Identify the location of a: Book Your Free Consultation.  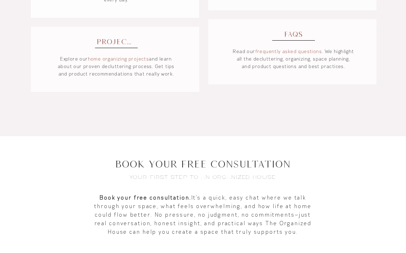
(202, 164).